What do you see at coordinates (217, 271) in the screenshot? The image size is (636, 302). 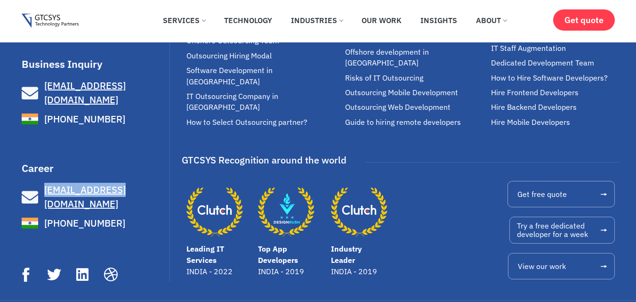 I see `p: INDIA - 2022` at bounding box center [217, 271].